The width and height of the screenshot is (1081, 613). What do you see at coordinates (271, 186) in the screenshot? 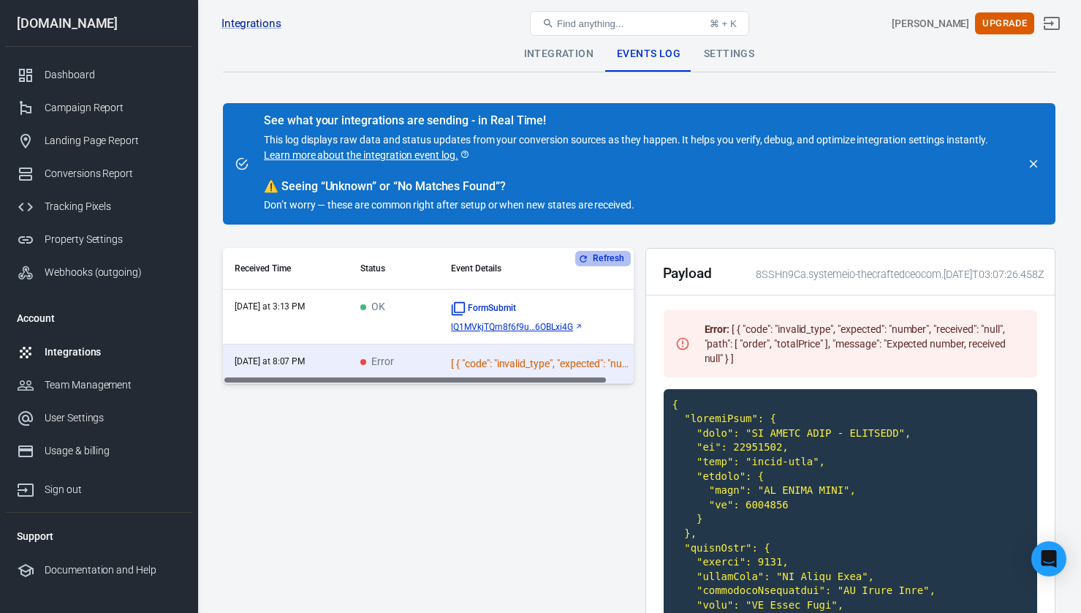
I see `span: warning` at bounding box center [271, 186].